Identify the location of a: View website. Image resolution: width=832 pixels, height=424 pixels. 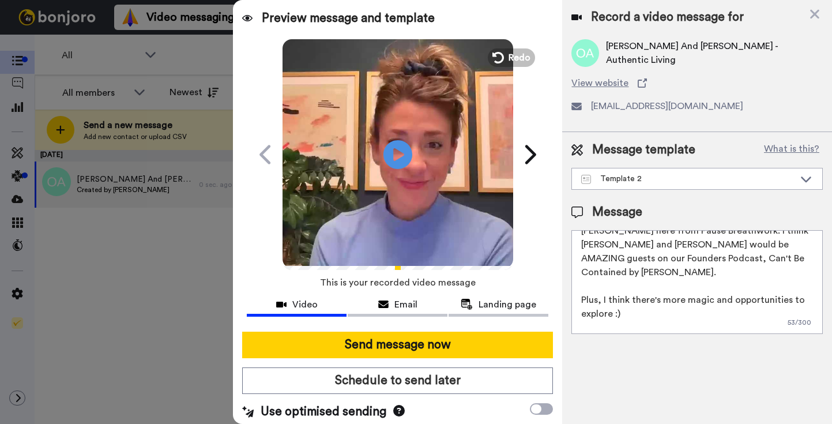
(697, 83).